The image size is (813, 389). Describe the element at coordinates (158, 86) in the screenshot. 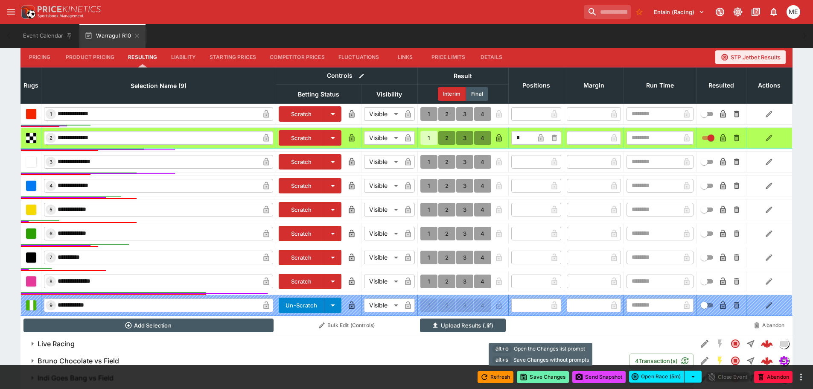

I see `span: Selection Name (9)` at that location.